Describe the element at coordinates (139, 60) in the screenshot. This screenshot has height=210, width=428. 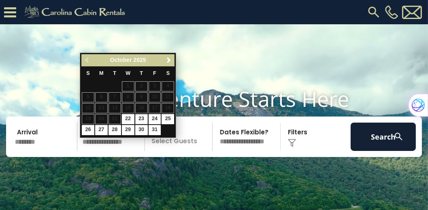
I see `span: 2025` at that location.